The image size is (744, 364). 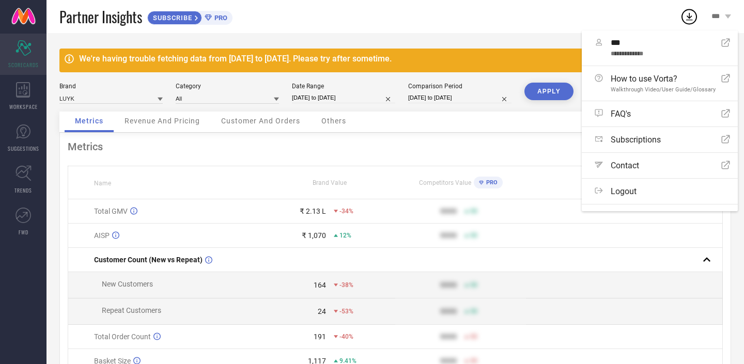 What do you see at coordinates (334, 121) in the screenshot?
I see `span: Others` at bounding box center [334, 121].